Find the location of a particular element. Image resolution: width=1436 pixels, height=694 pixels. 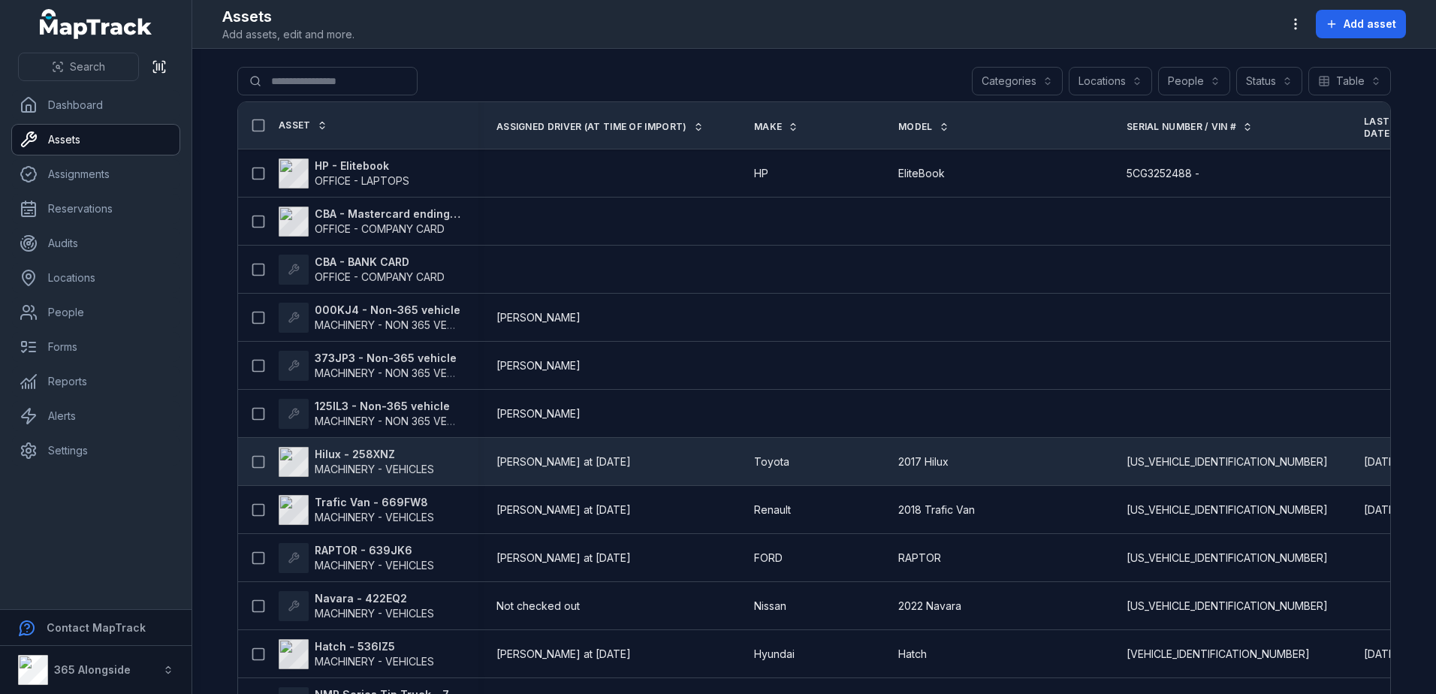

a: Hatch - 536IZ5MACHINERY - VEHICLES is located at coordinates (356, 654).